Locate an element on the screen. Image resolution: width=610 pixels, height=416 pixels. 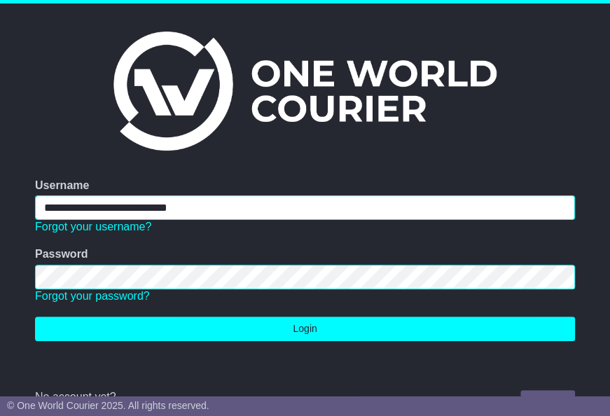
button: Login is located at coordinates (305, 329).